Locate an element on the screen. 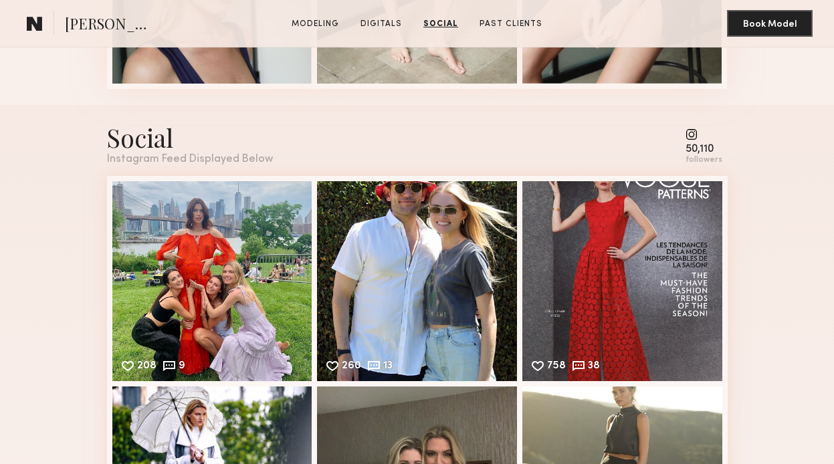 This screenshot has width=834, height=464. div: followers is located at coordinates (704, 160).